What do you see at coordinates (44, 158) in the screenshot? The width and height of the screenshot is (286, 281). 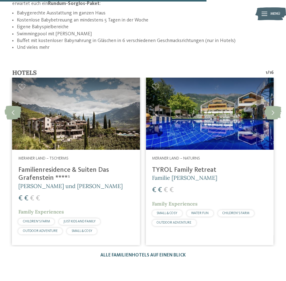 I see `span: Meraner Land – Tscherms` at bounding box center [44, 158].